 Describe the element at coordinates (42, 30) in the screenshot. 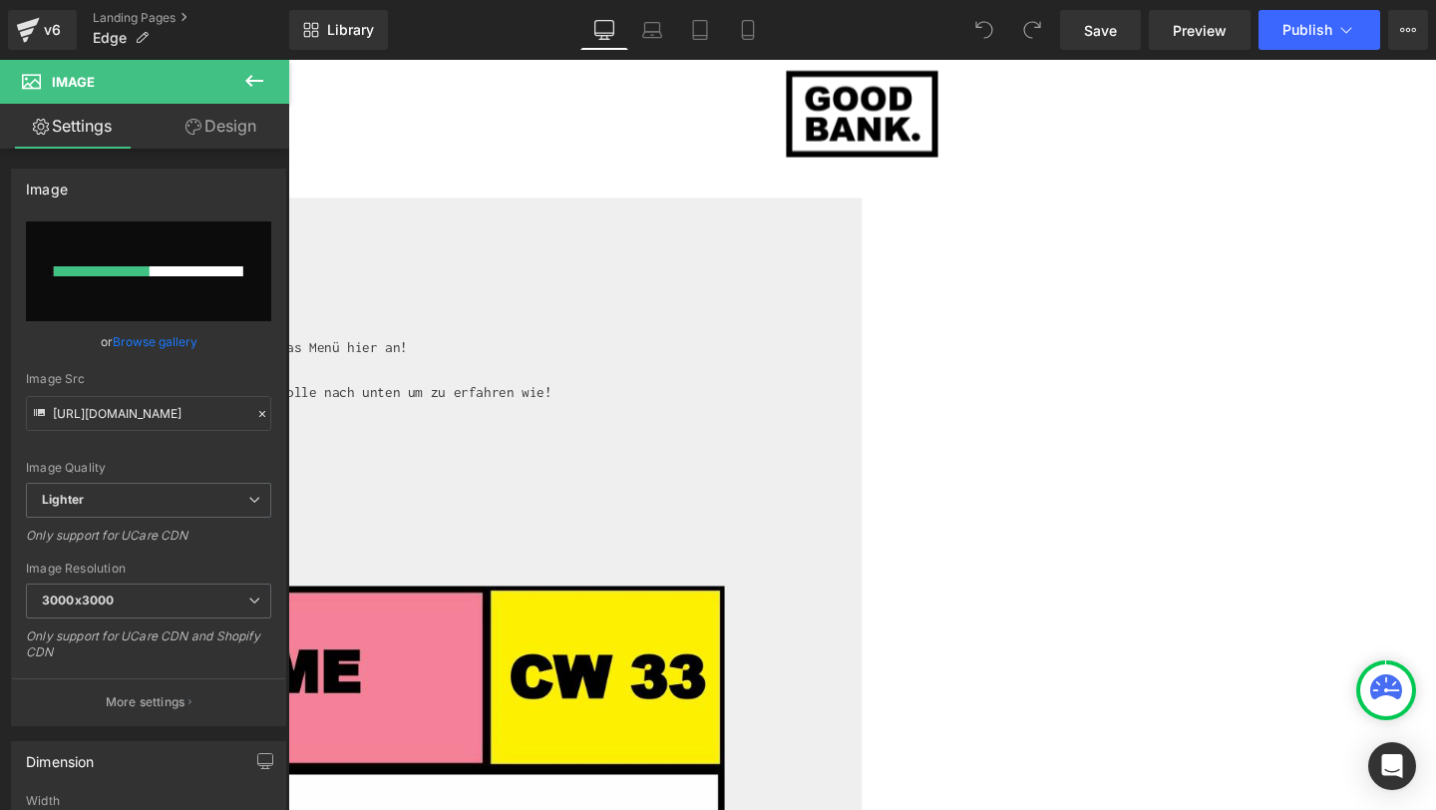

I see `a: v6` at that location.